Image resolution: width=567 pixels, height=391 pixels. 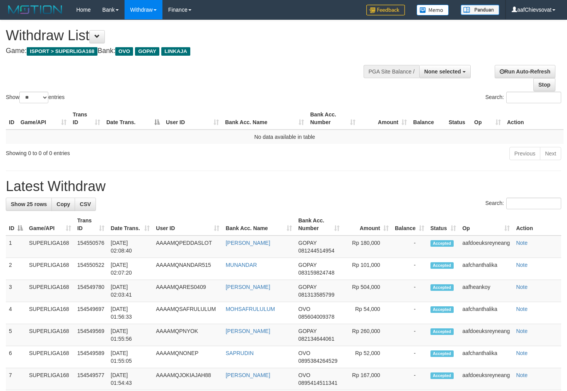 I want to click on td: AAAAMQNONEP, so click(x=188, y=357).